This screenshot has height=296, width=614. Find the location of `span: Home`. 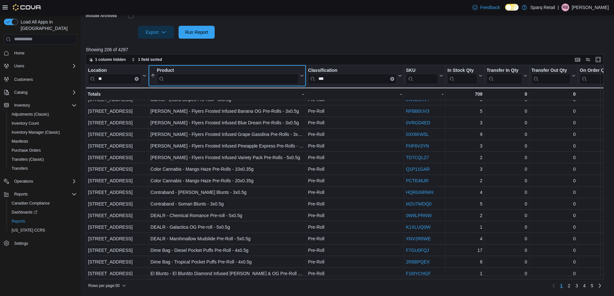

span: Home is located at coordinates (44, 53).